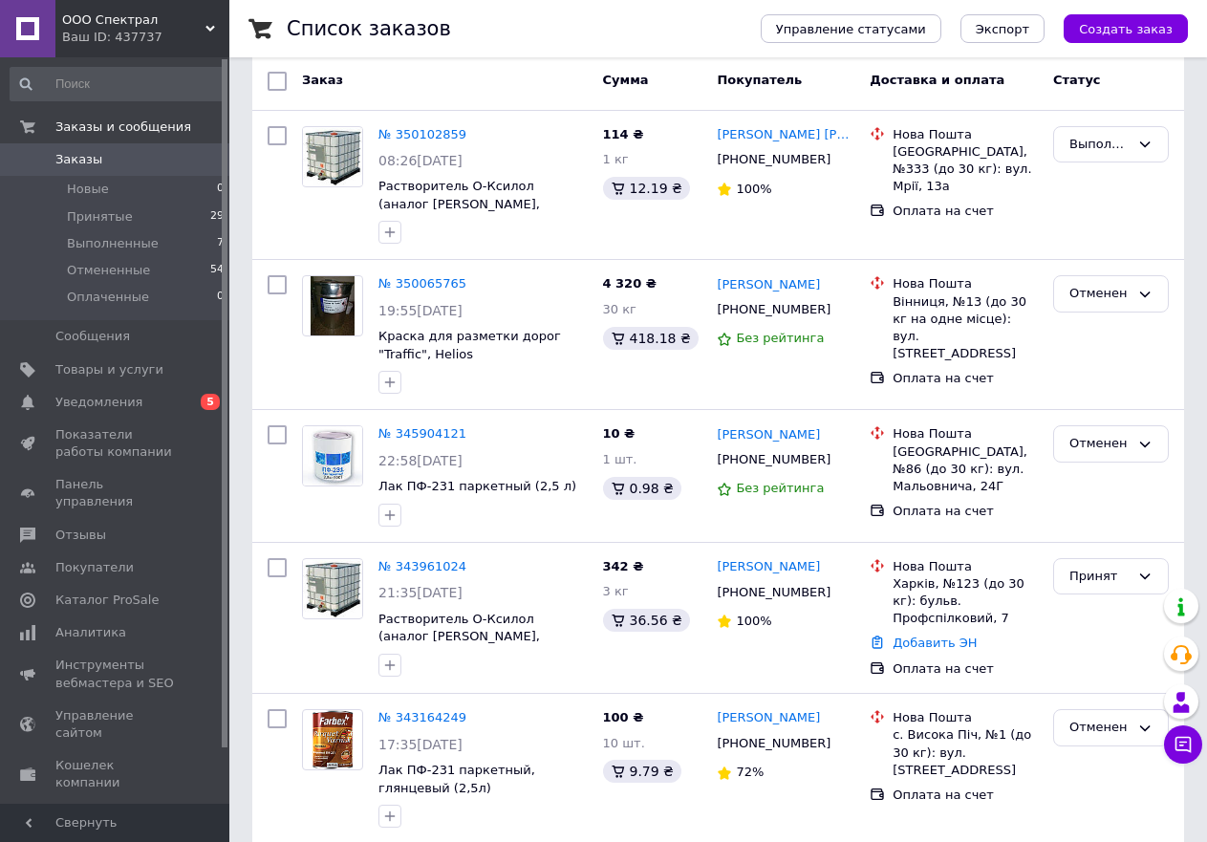  Describe the element at coordinates (134, 20) in the screenshot. I see `span: ООО Спектрал` at that location.